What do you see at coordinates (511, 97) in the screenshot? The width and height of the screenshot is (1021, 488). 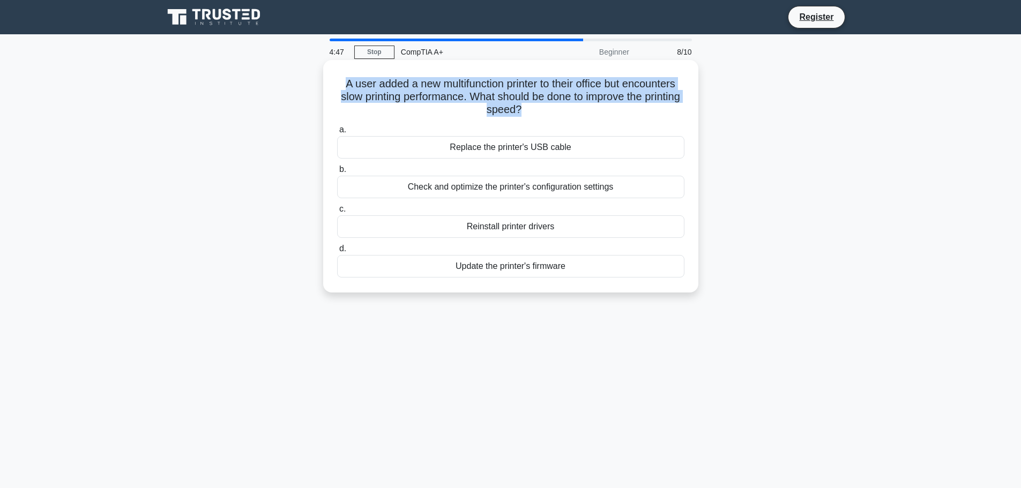 I see `h5: A user added a new multifunction printer to their office but encounters slow printing performance...` at bounding box center [511, 97].